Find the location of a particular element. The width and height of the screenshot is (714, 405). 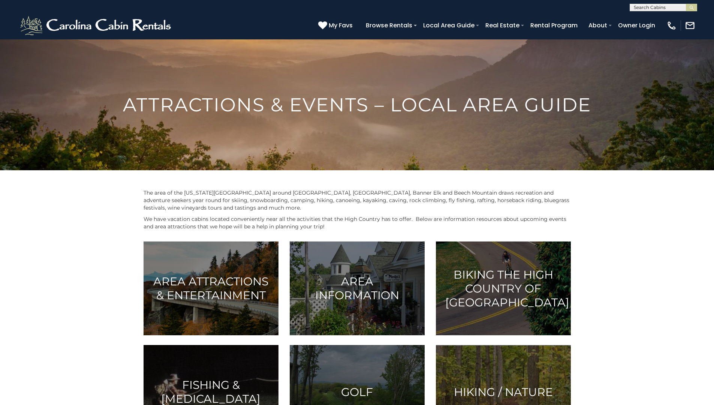

h3: Area Information is located at coordinates (357, 288).